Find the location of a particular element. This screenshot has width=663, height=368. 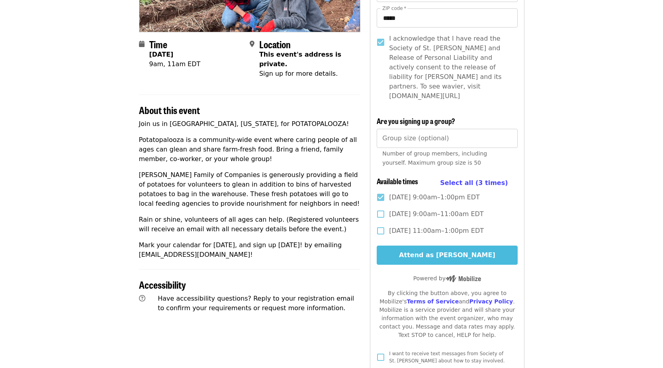

div: By clicking the button above, you agree to Mobilize's and . Mobilize is a service provider and wi... is located at coordinates (447, 314).